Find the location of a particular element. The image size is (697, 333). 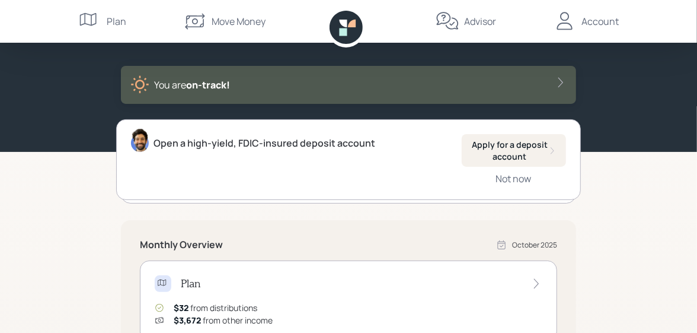

div: Apply for a deposit account is located at coordinates (514, 150).